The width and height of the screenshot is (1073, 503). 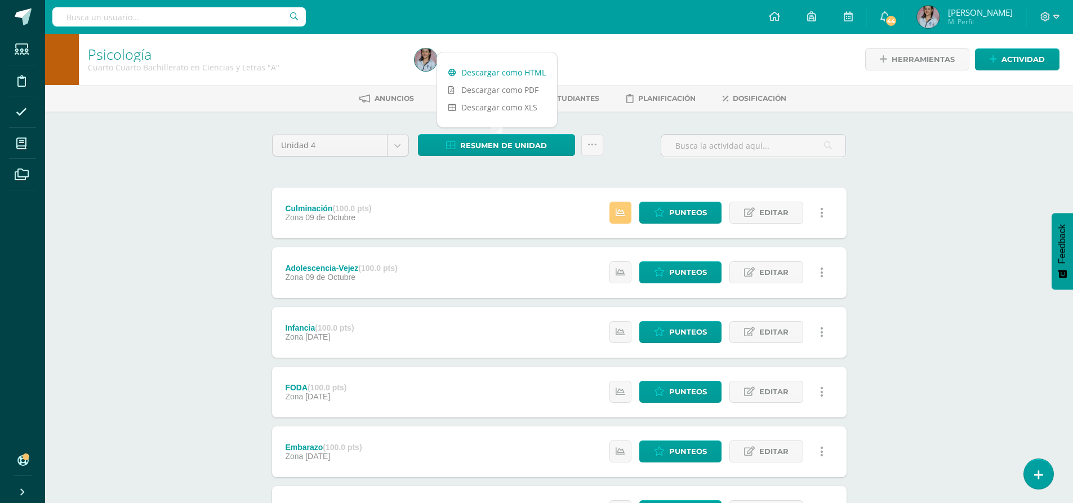 What do you see at coordinates (760, 98) in the screenshot?
I see `span: Dosificación` at bounding box center [760, 98].